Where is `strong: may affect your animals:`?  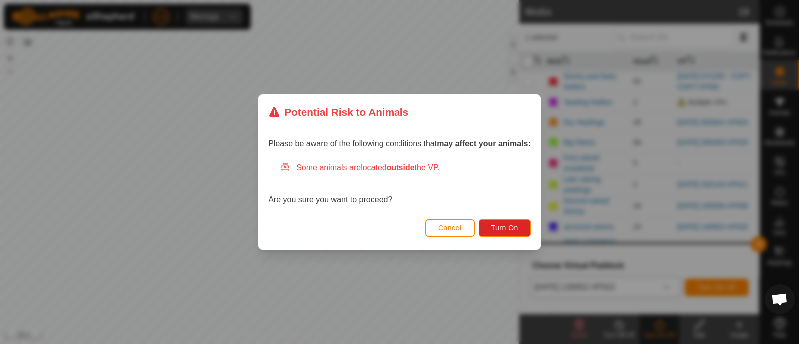
strong: may affect your animals: is located at coordinates (484, 143).